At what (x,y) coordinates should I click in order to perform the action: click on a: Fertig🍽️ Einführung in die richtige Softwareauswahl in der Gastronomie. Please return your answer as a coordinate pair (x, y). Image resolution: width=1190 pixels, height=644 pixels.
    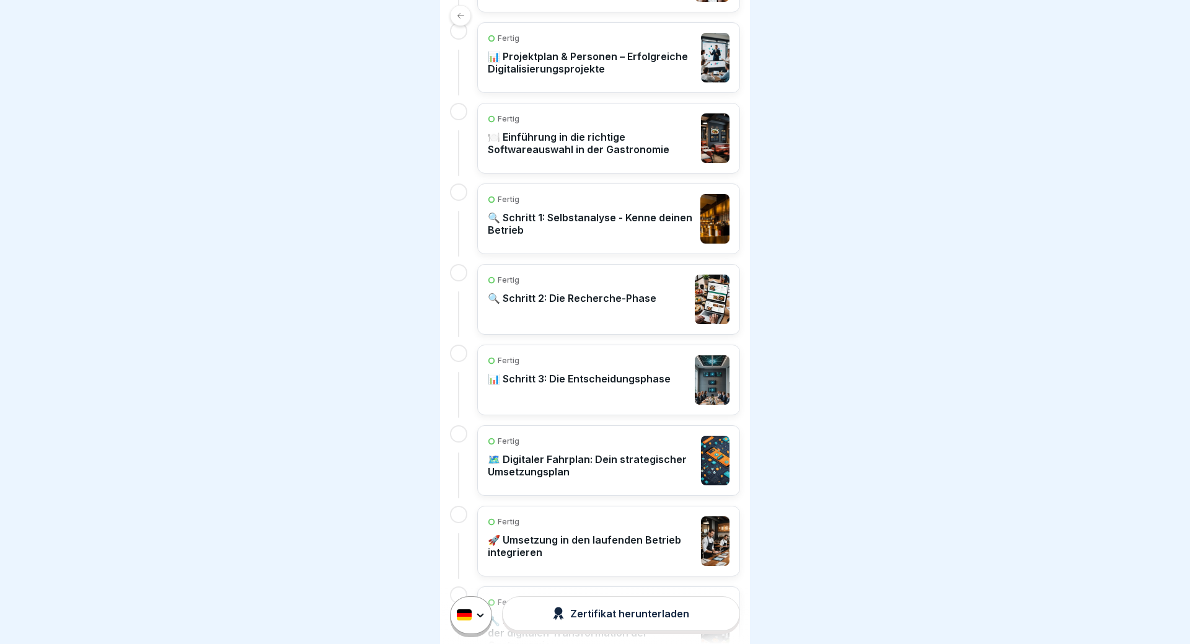
    Looking at the image, I should click on (609, 138).